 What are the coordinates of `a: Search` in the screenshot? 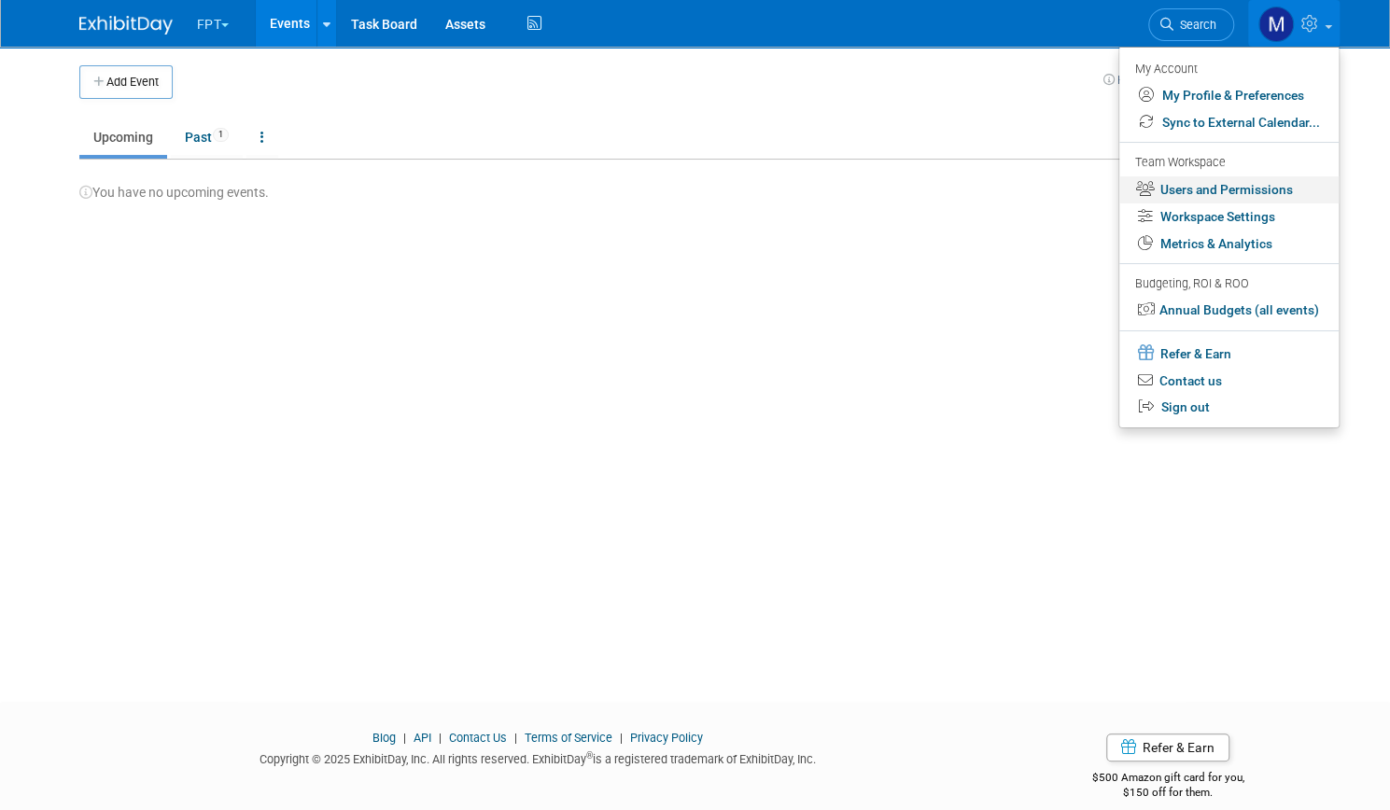 It's located at (1191, 24).